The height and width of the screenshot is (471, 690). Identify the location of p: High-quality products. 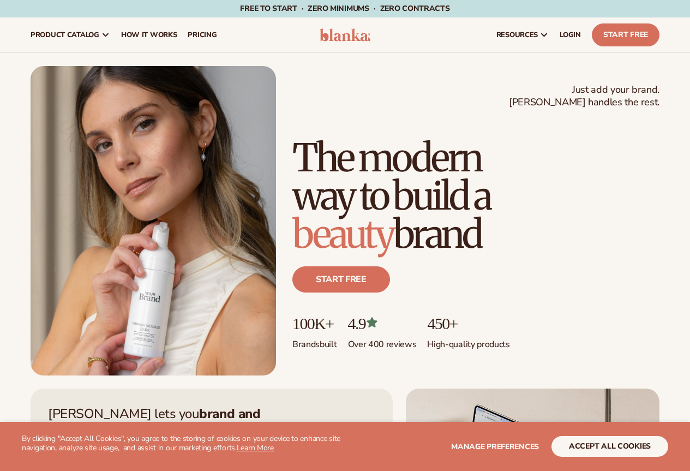
(468, 341).